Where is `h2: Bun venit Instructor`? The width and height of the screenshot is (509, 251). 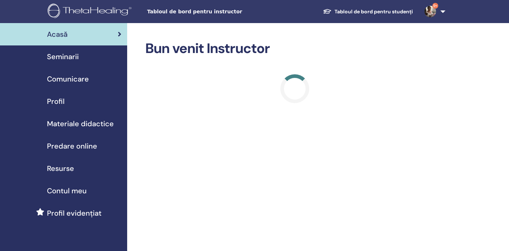
h2: Bun venit Instructor is located at coordinates (294, 49).